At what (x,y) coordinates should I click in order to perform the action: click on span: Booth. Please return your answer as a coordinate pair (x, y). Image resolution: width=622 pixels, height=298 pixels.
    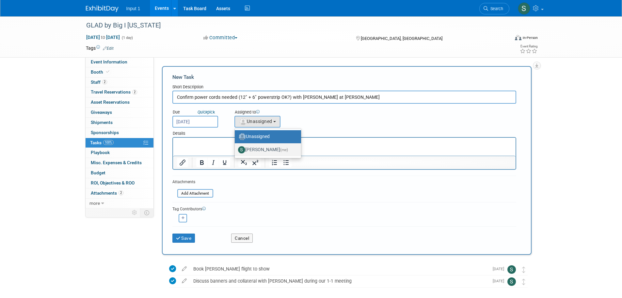
    Looking at the image, I should click on (101, 72).